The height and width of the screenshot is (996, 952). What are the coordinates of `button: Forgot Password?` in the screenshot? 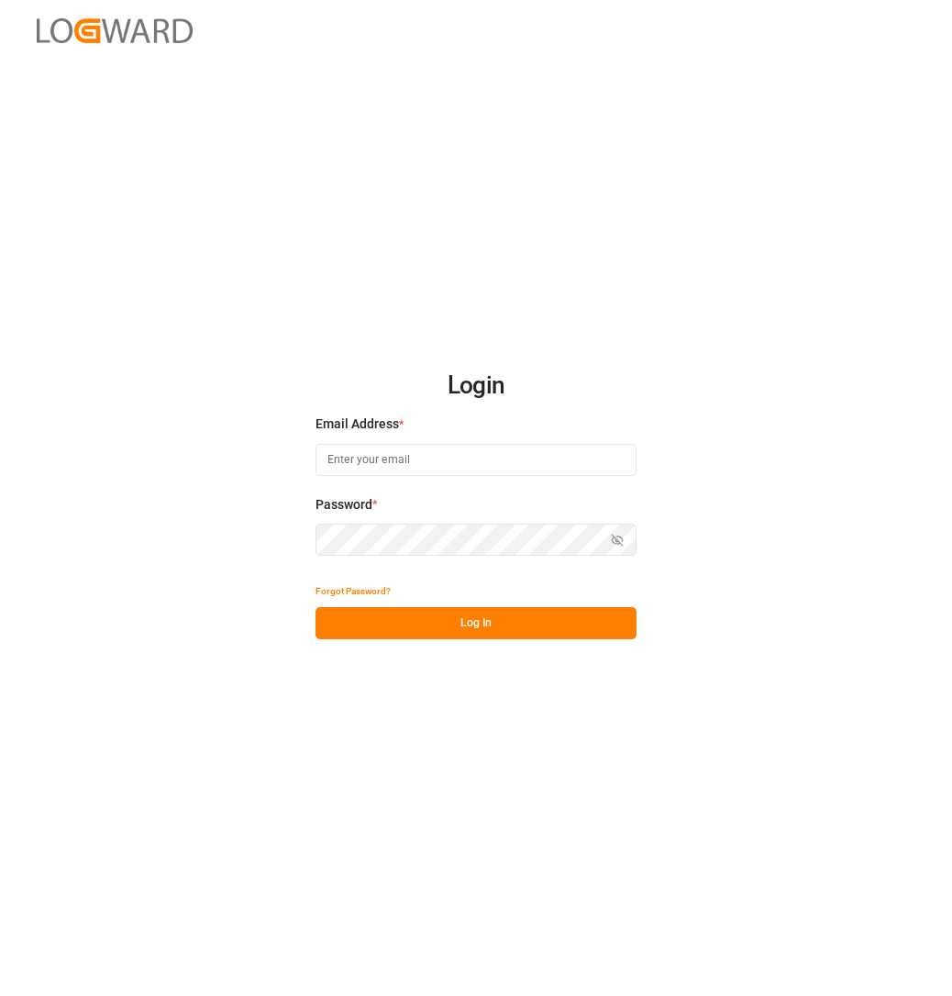 It's located at (353, 591).